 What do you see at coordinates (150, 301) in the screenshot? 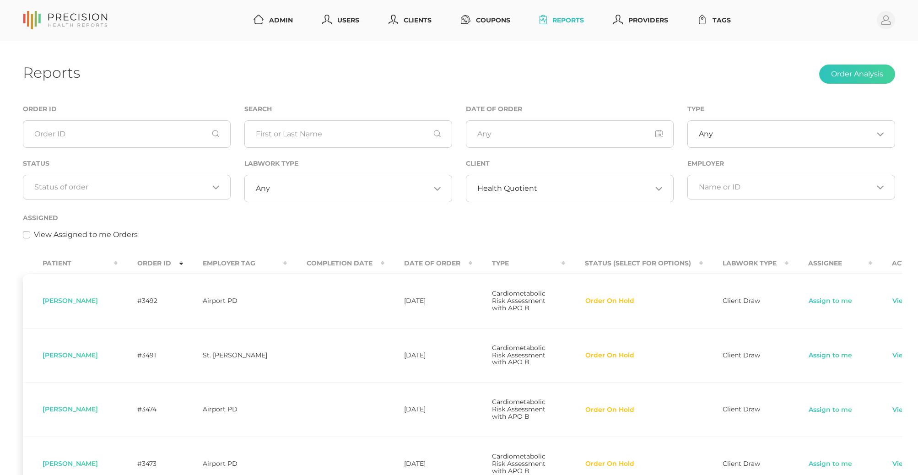
I see `td: #3492` at bounding box center [150, 301].